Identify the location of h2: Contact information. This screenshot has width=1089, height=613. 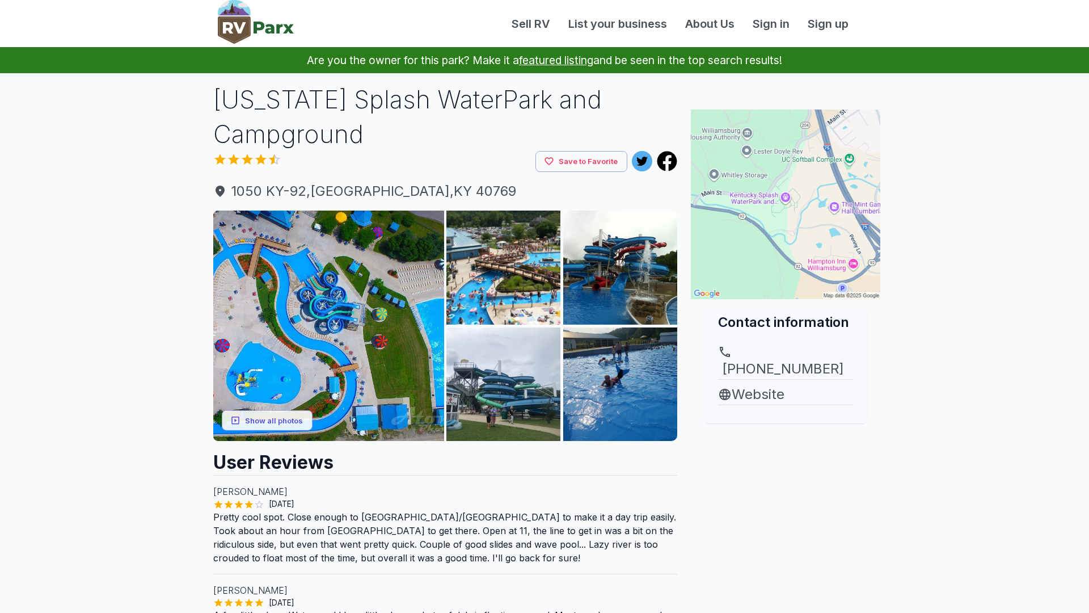
(786, 322).